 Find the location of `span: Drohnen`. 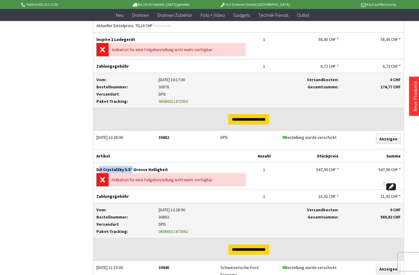

span: Drohnen is located at coordinates (141, 15).